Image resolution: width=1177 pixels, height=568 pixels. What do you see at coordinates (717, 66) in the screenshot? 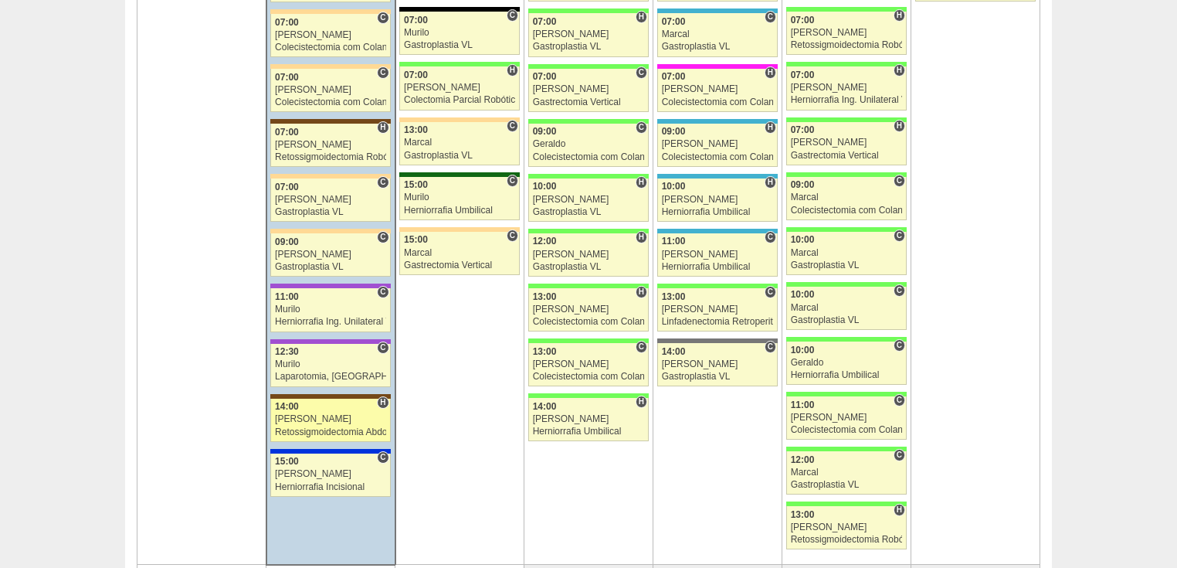
I see `div: Key: Pro Matre` at bounding box center [717, 66].